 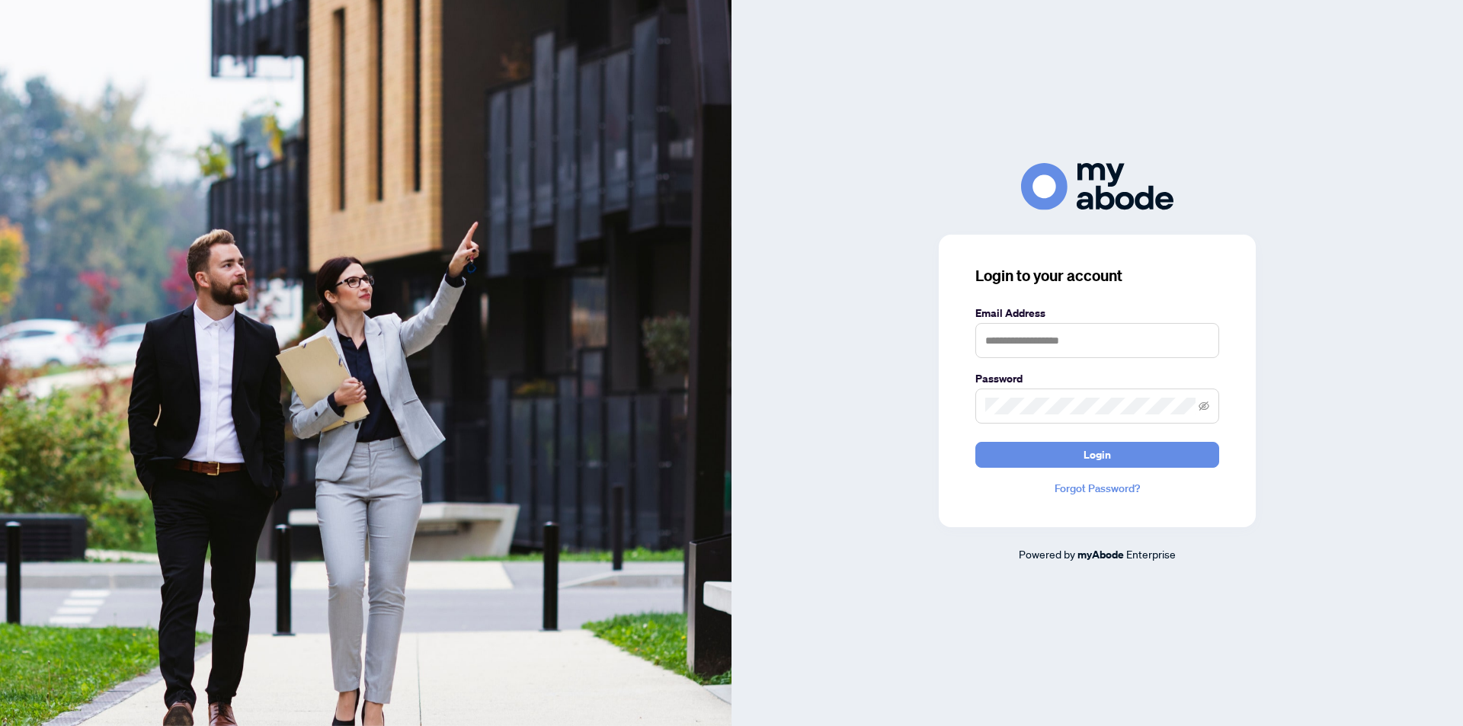 I want to click on span: Enterprise, so click(x=1151, y=554).